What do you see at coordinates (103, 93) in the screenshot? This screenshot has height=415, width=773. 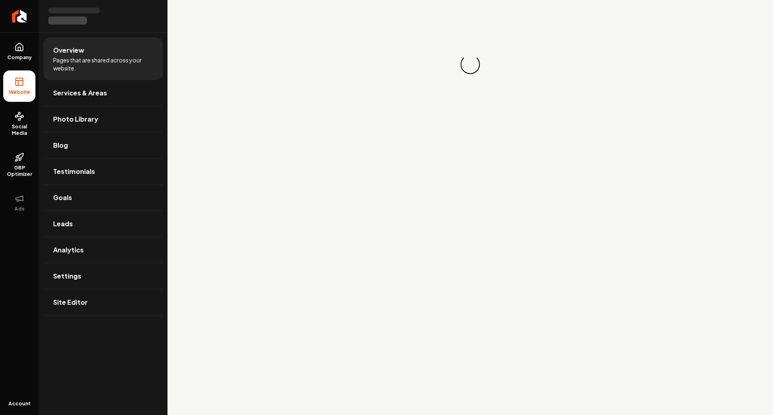 I see `a: Services & Areas` at bounding box center [103, 93].